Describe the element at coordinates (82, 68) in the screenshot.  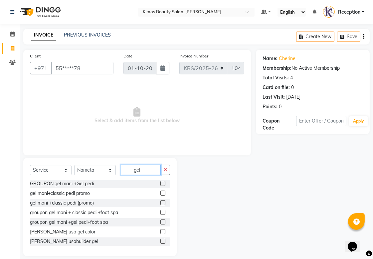
I see `input: Search by Name/Mobile/Email/Code` at that location.